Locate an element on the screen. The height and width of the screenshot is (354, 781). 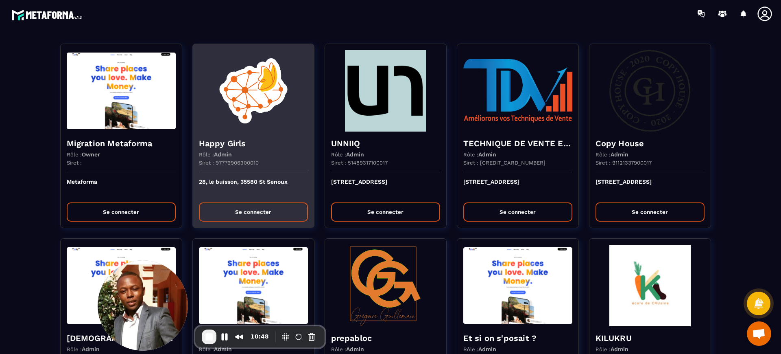
h4: Happy Girls is located at coordinates (253, 143).